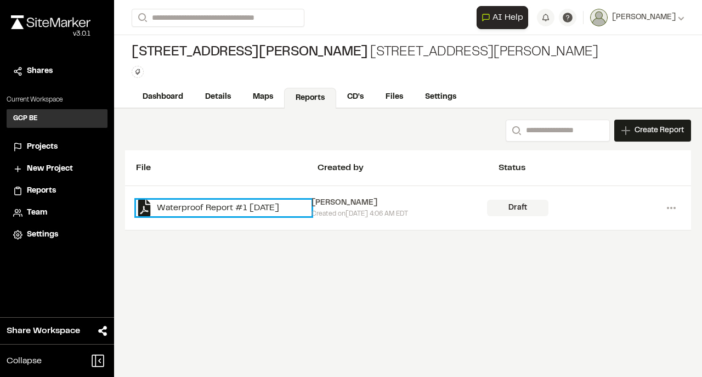 This screenshot has width=702, height=377. I want to click on a: Dashboard, so click(163, 97).